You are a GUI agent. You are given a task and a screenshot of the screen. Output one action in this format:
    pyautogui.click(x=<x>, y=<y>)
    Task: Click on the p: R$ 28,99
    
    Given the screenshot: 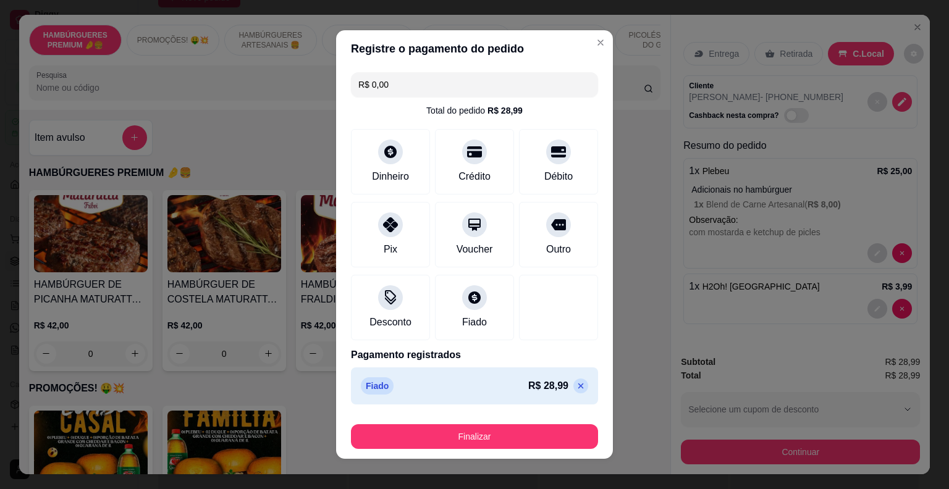 What is the action you would take?
    pyautogui.click(x=548, y=386)
    